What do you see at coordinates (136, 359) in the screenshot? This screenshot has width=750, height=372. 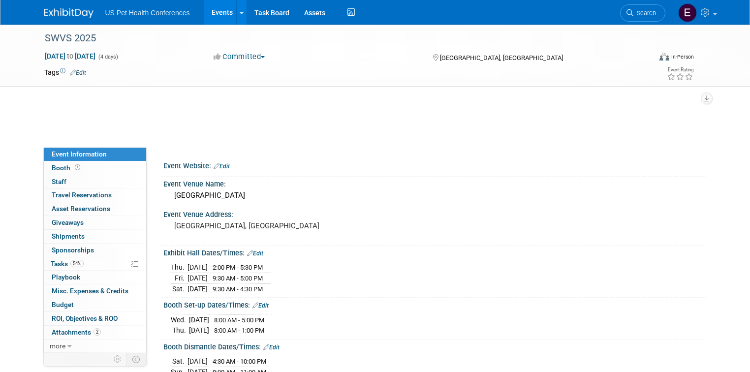 I see `td: Toggle Event Tabs` at bounding box center [136, 359].